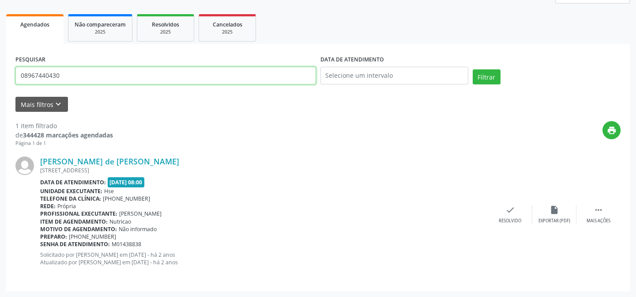  I want to click on i: print, so click(612, 130).